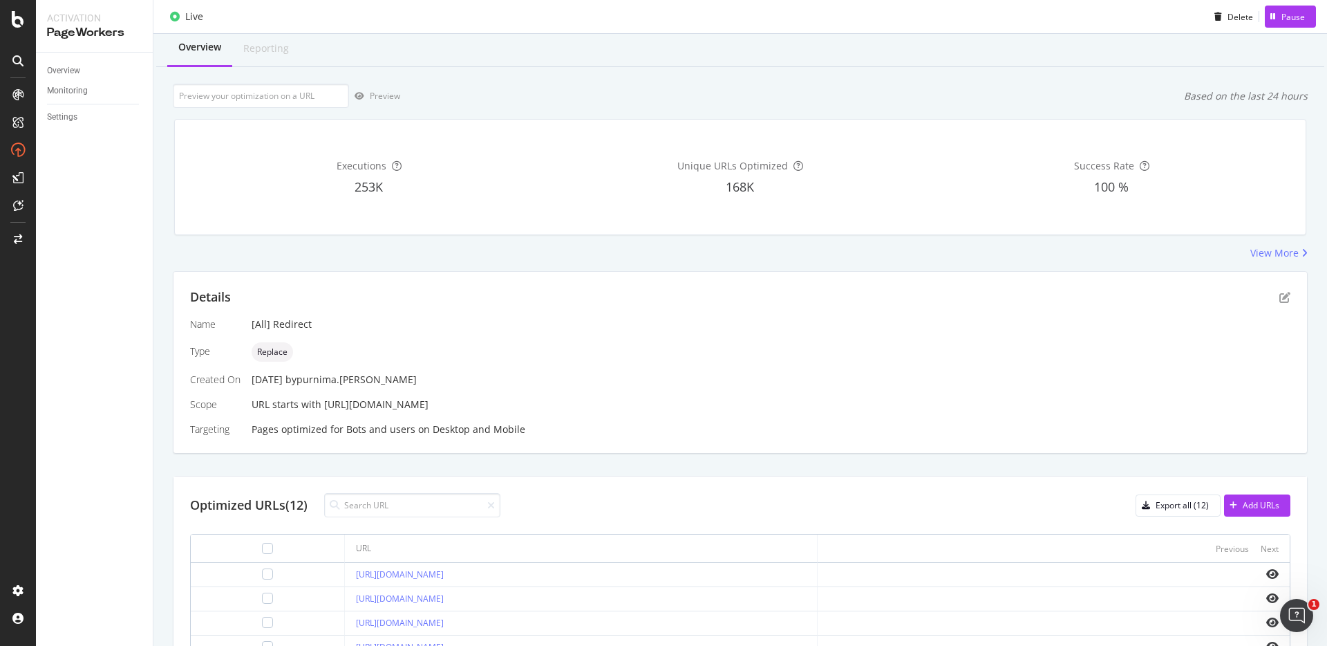 This screenshot has width=1327, height=646. I want to click on div: Details, so click(210, 297).